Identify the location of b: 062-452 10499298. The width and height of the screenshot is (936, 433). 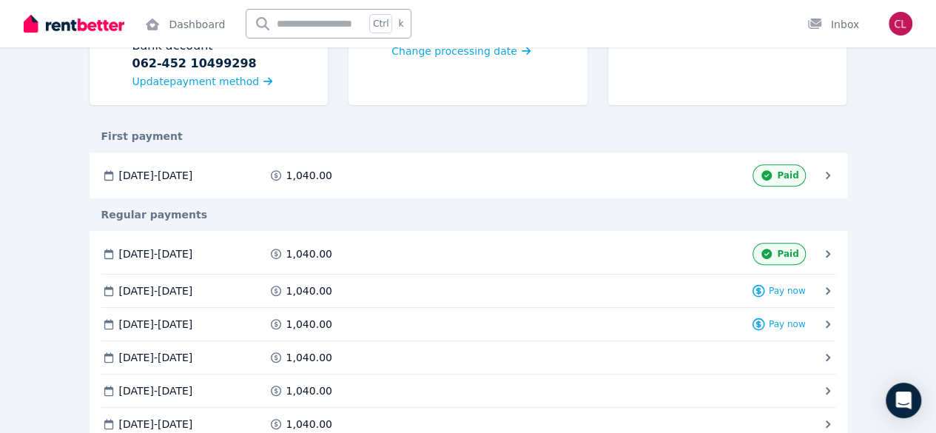
(195, 64).